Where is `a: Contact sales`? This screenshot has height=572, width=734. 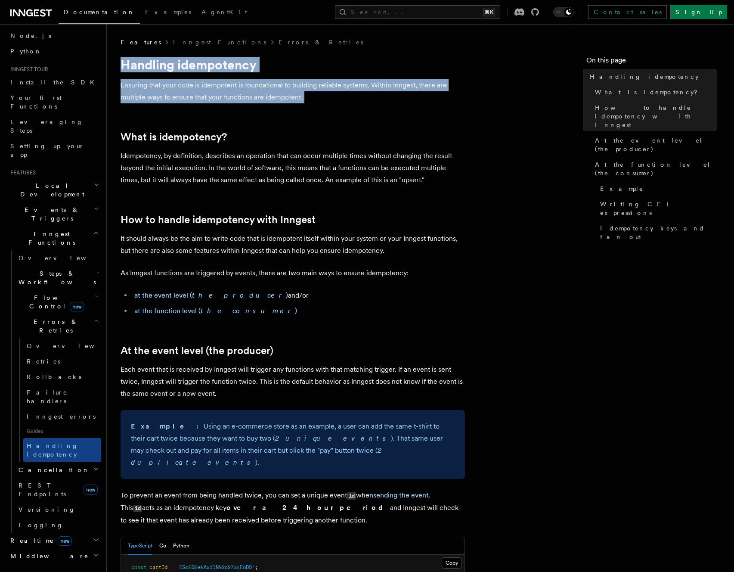
a: Contact sales is located at coordinates (627, 12).